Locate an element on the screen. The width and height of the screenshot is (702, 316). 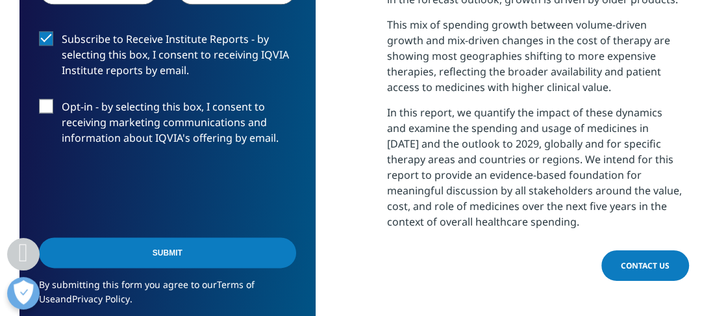
a: Contact Us is located at coordinates (645, 265).